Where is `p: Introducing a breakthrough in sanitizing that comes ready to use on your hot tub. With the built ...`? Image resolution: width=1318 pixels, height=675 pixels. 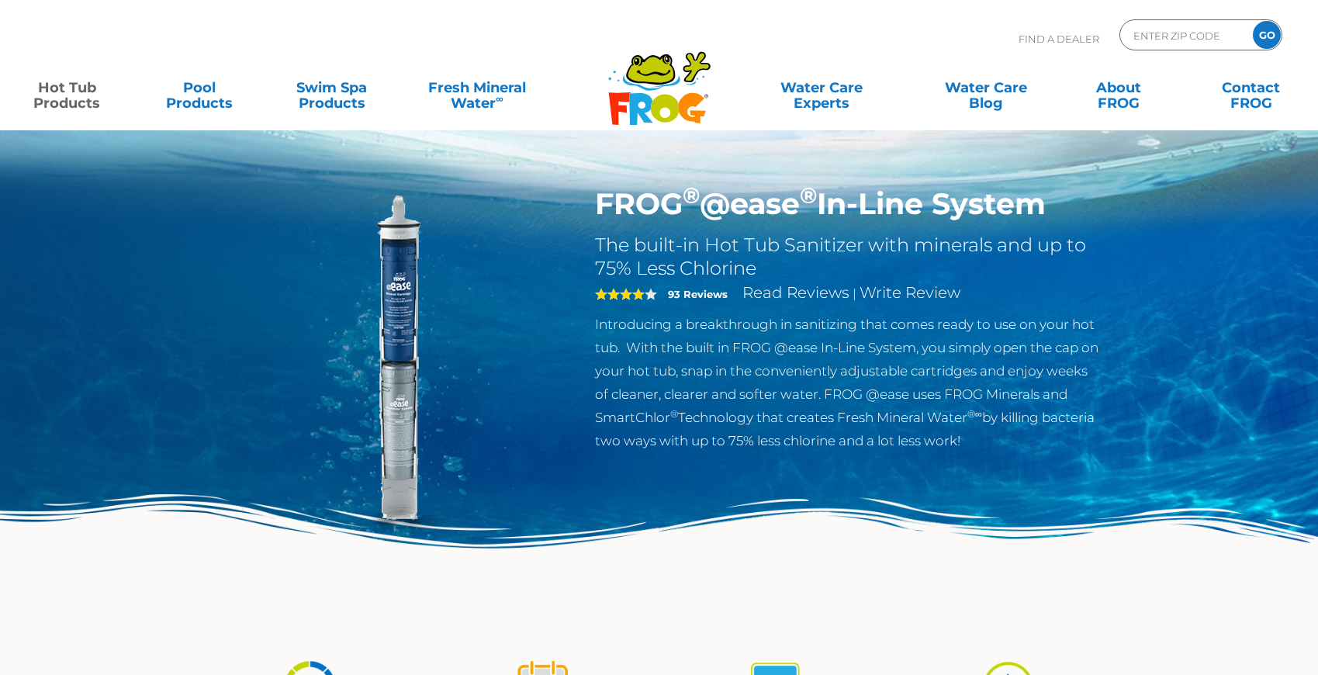
p: Introducing a breakthrough in sanitizing that comes ready to use on your hot tub. With the built ... is located at coordinates (848, 382).